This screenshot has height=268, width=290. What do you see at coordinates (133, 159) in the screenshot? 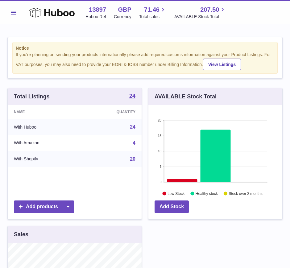
I see `a: 20` at bounding box center [133, 159].